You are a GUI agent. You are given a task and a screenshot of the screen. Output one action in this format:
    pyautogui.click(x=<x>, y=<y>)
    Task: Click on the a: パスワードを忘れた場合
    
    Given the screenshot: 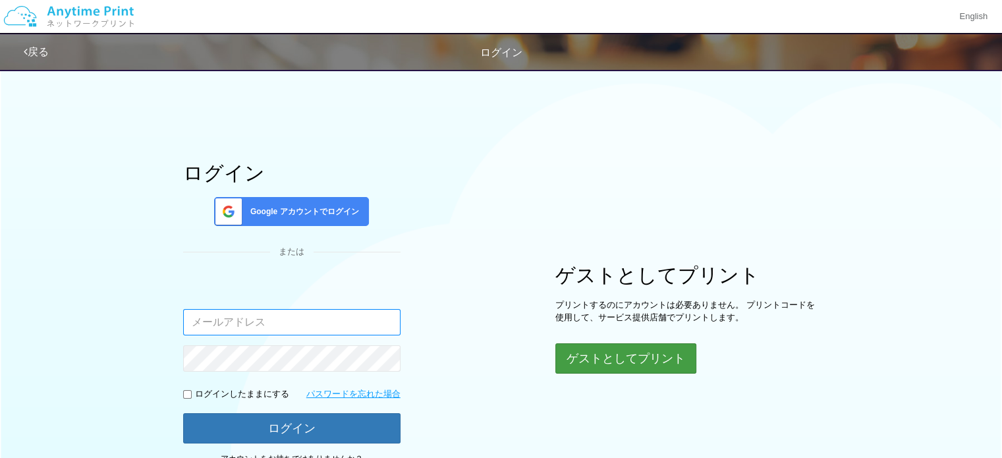 What is the action you would take?
    pyautogui.click(x=353, y=394)
    